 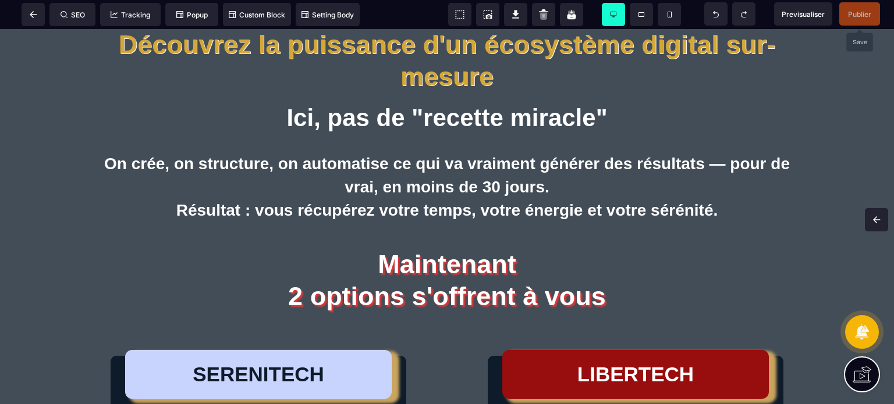 I want to click on span: Popup, so click(x=192, y=15).